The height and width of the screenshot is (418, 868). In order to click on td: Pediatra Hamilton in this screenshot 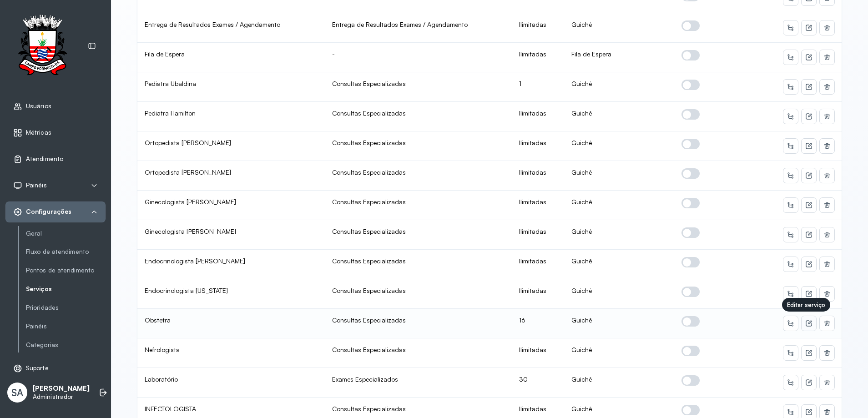, I will do `click(231, 116)`.